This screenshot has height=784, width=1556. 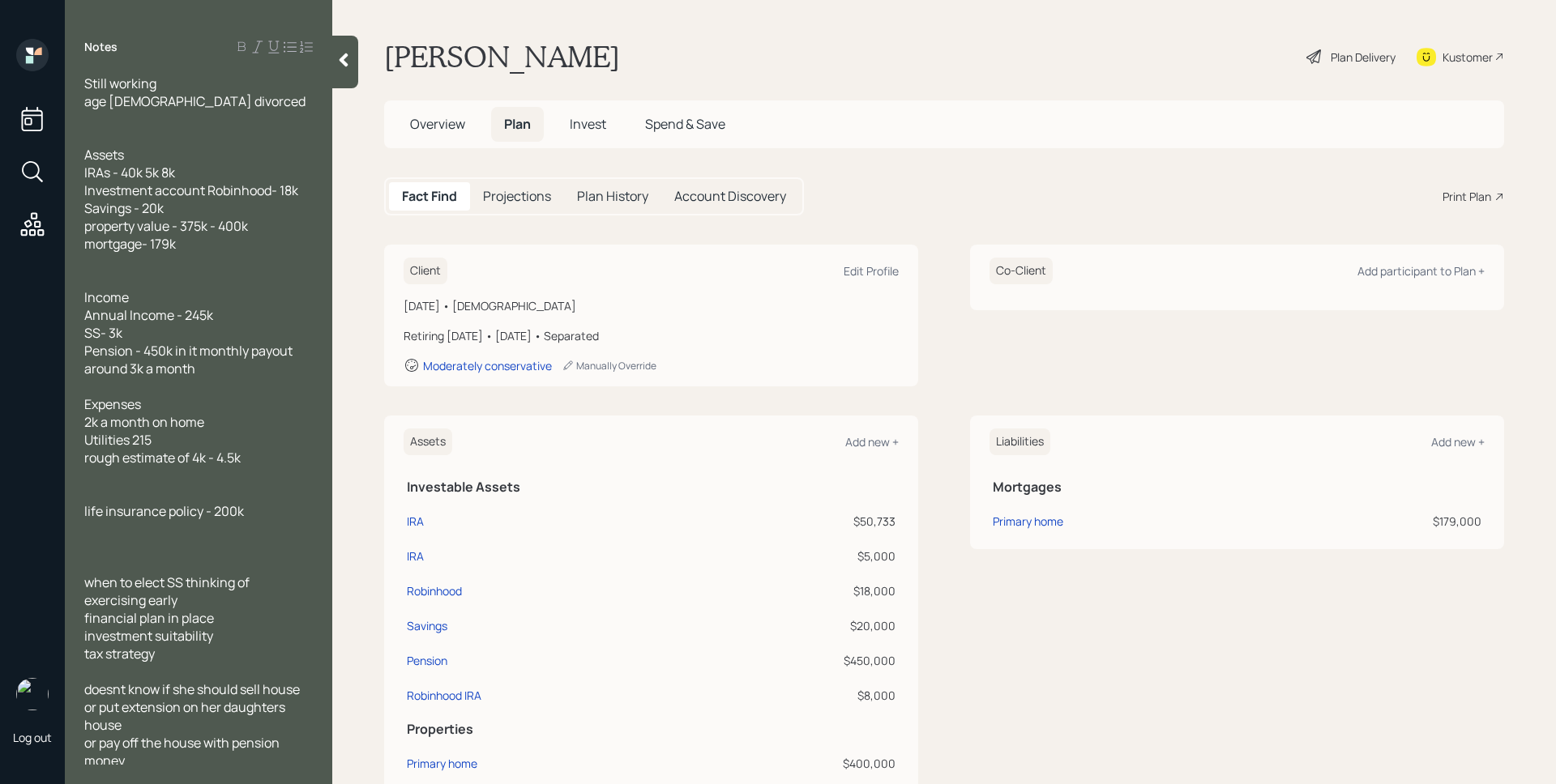 I want to click on h6: Assets, so click(x=428, y=442).